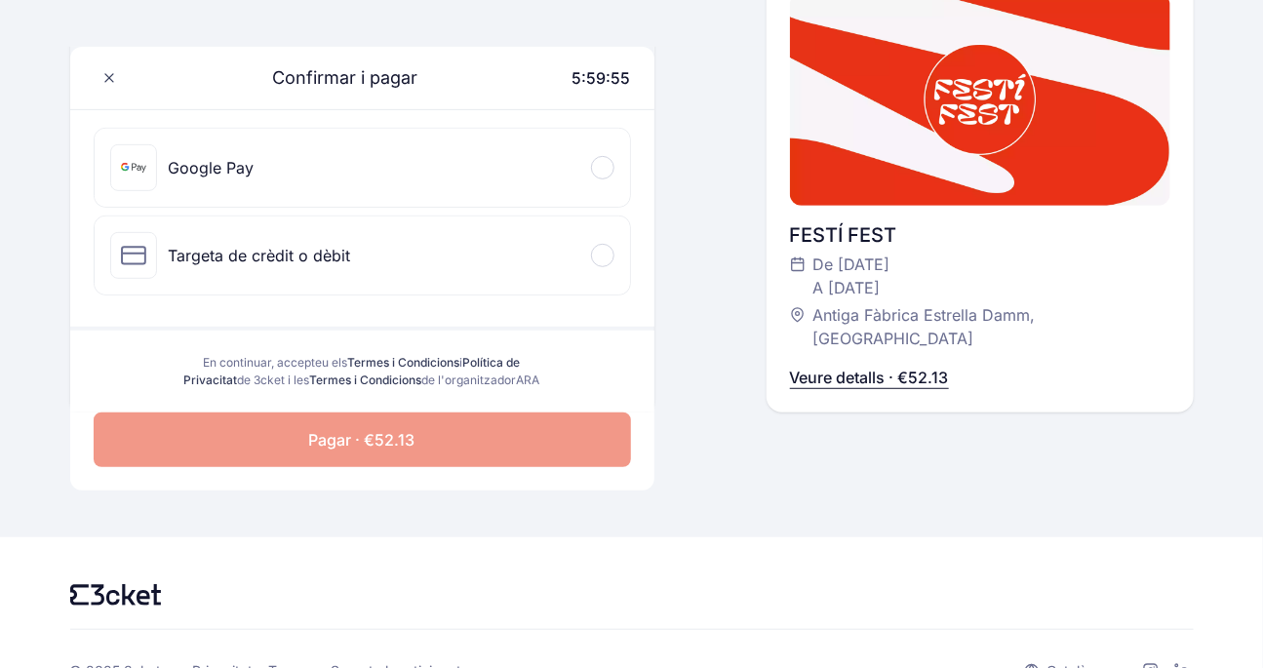  What do you see at coordinates (259, 256) in the screenshot?
I see `div: Targeta de crèdit o dèbit` at bounding box center [259, 256].